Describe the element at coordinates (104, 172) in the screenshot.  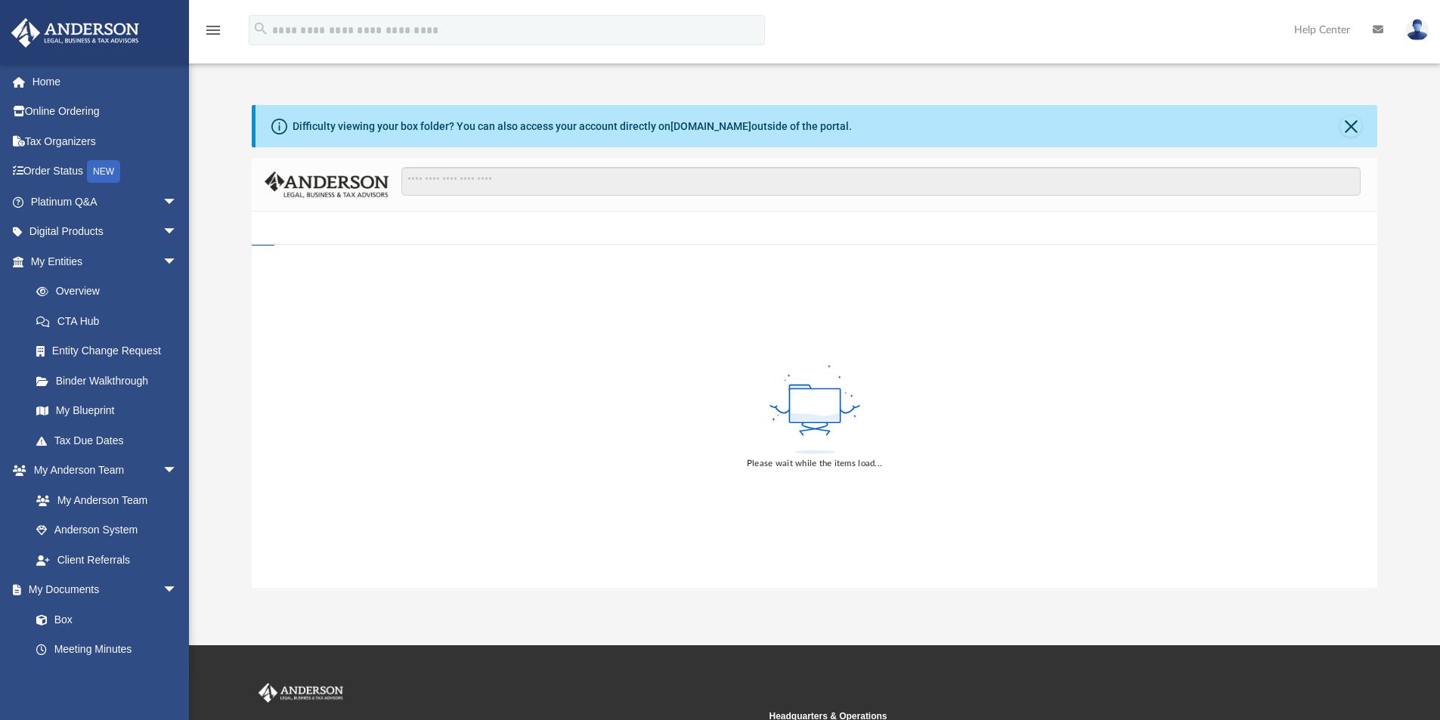
I see `div: NEW` at that location.